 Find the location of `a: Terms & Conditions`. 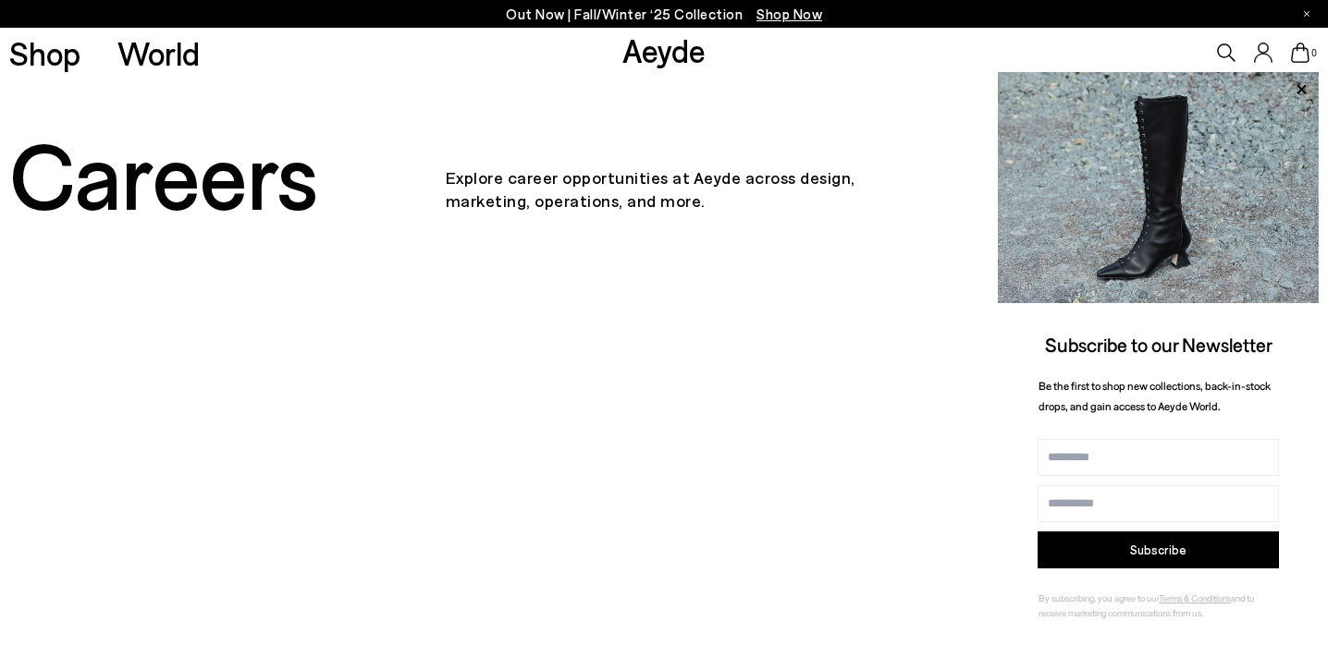

a: Terms & Conditions is located at coordinates (1195, 598).